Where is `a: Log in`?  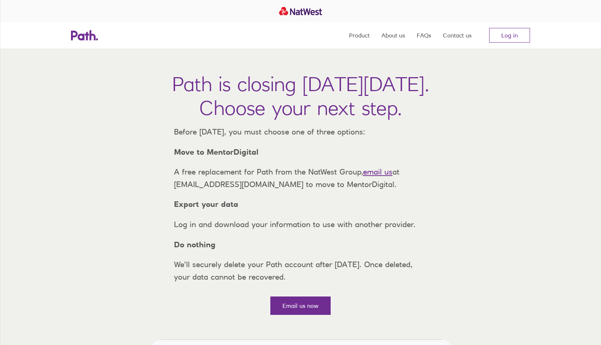 a: Log in is located at coordinates (509, 35).